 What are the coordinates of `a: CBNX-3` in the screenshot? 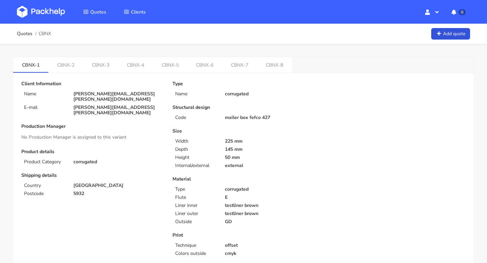 It's located at (100, 65).